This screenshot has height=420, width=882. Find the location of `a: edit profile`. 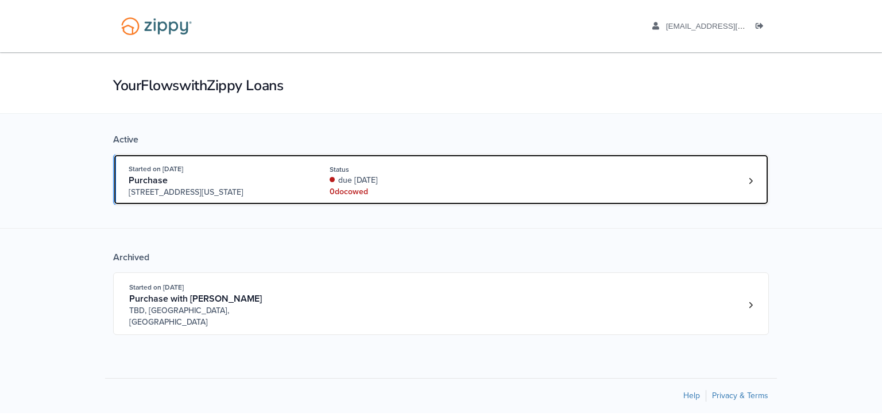

a: edit profile is located at coordinates (725, 28).